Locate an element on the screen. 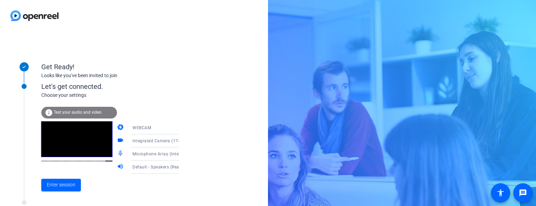 The height and width of the screenshot is (206, 536). div: Let's get connected. is located at coordinates (117, 86).